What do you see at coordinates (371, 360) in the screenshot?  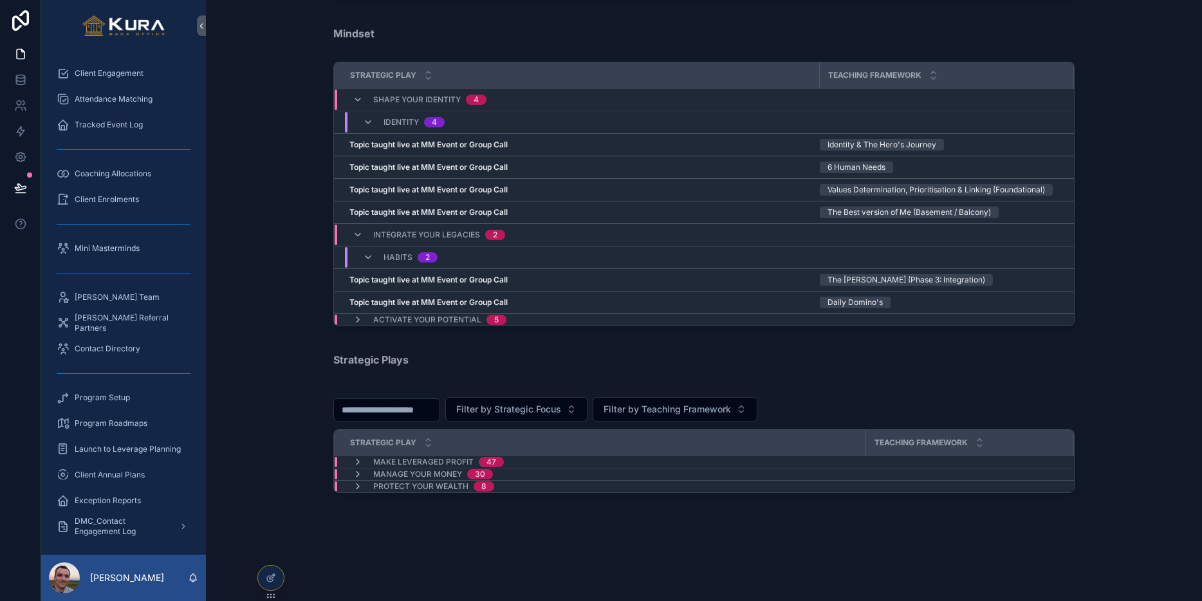 I see `strong: Strategic Plays` at bounding box center [371, 360].